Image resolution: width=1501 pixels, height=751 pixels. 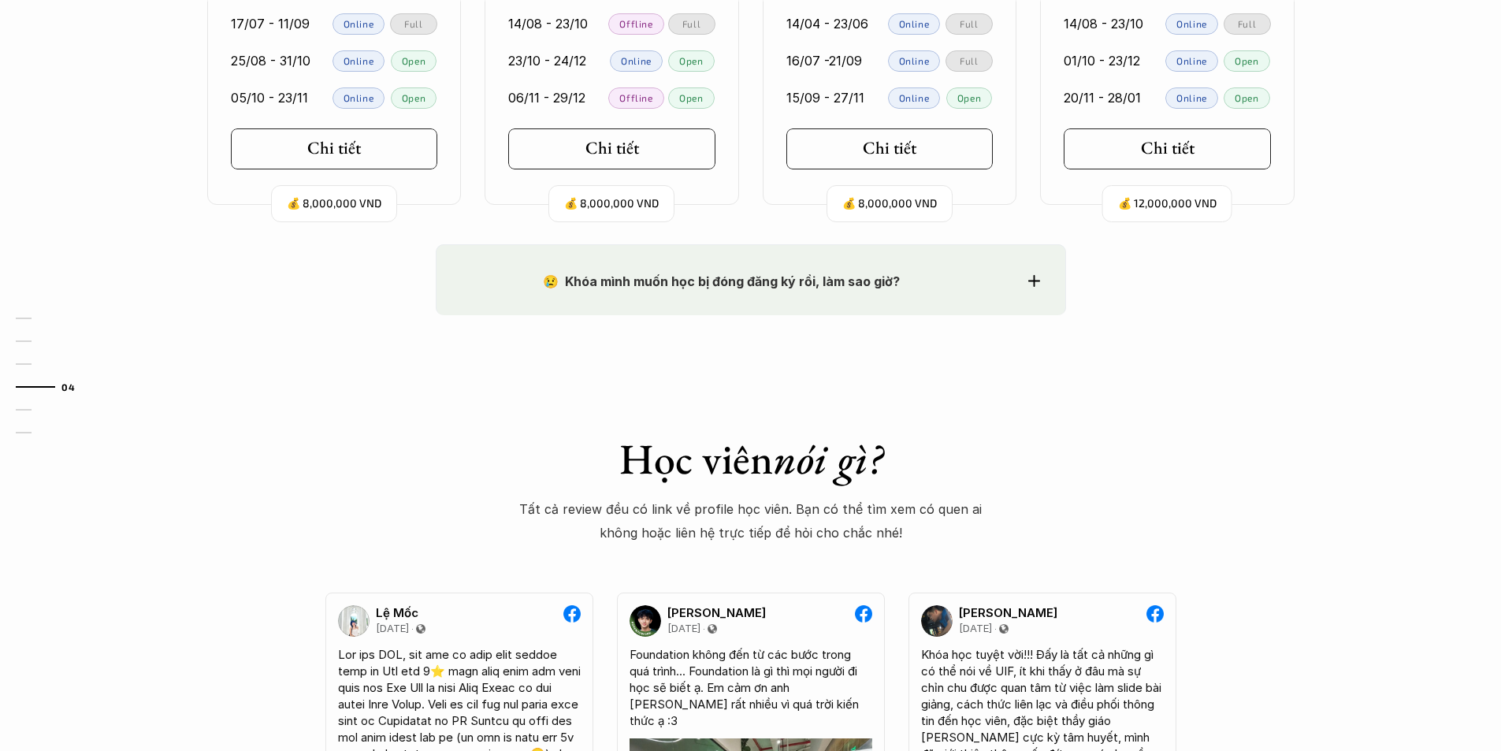 I want to click on p: 25/08 - 31/10, so click(x=270, y=61).